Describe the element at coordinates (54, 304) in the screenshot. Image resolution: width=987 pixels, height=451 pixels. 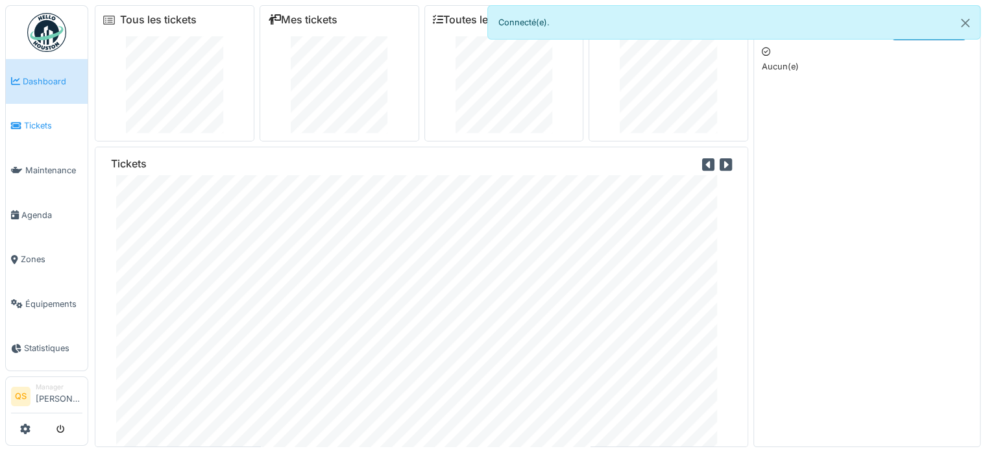
I see `span: Équipements` at that location.